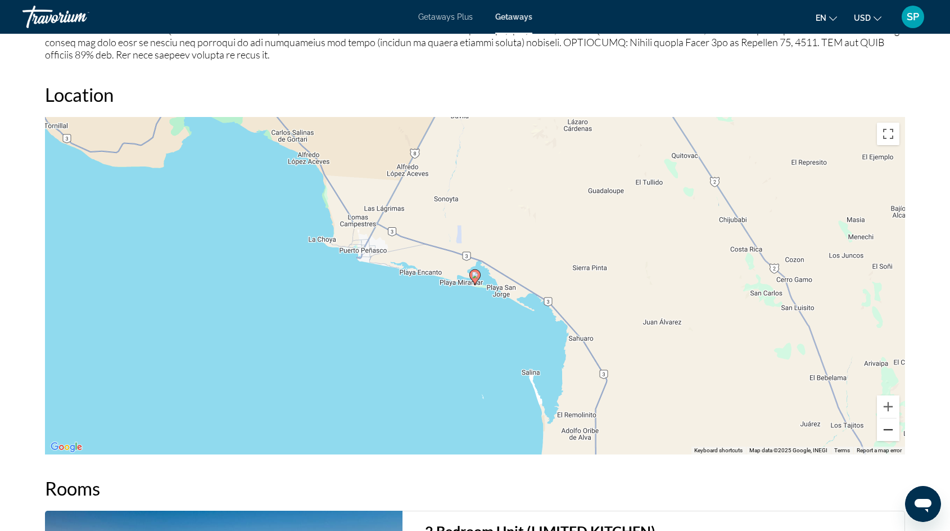 The image size is (950, 531). What do you see at coordinates (475, 94) in the screenshot?
I see `h2: Location` at bounding box center [475, 94].